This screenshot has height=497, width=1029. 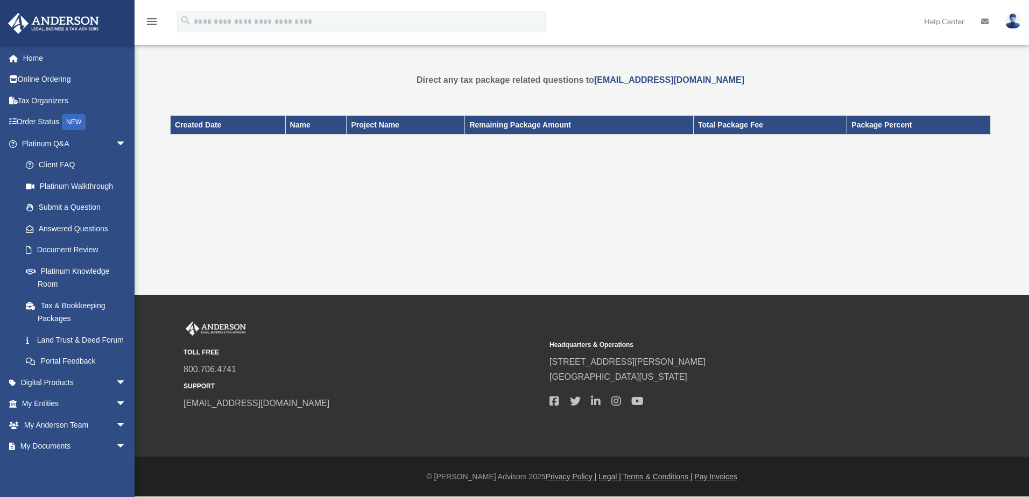 What do you see at coordinates (571, 477) in the screenshot?
I see `a: Privacy Policy |` at bounding box center [571, 477].